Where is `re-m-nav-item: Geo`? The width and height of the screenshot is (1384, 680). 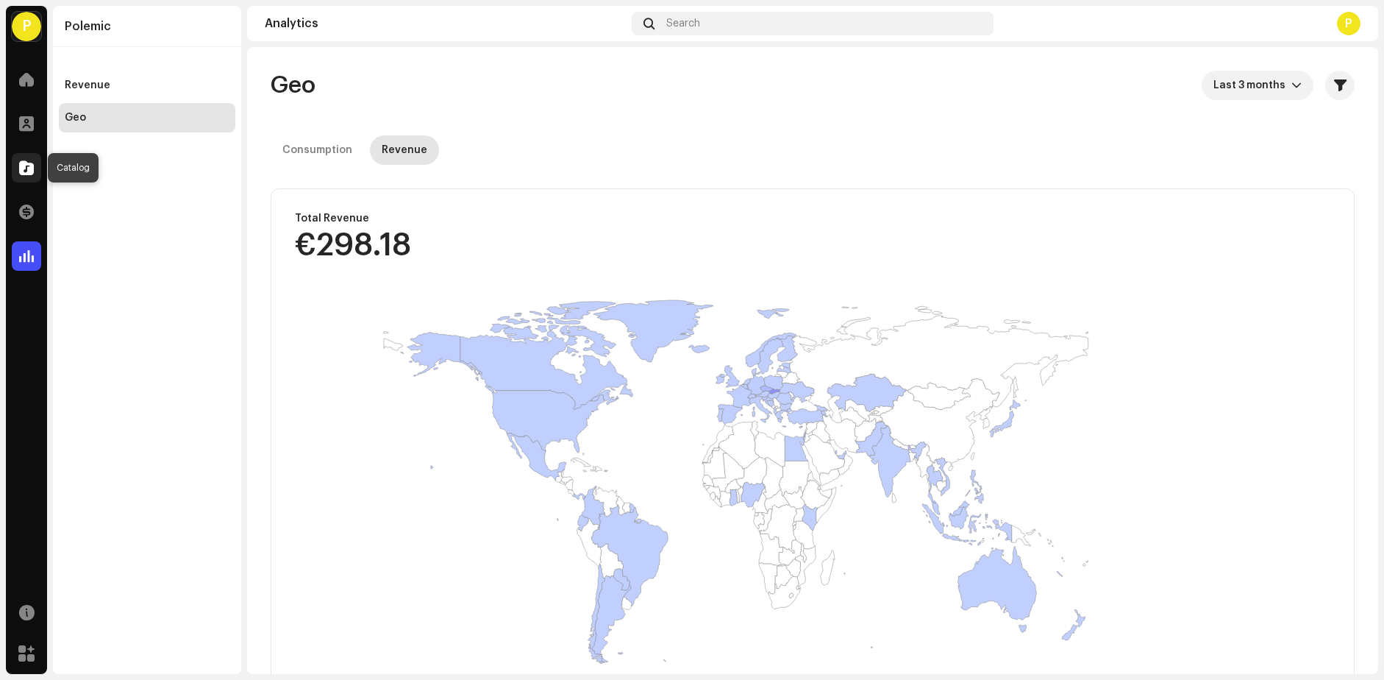
re-m-nav-item: Geo is located at coordinates (147, 118).